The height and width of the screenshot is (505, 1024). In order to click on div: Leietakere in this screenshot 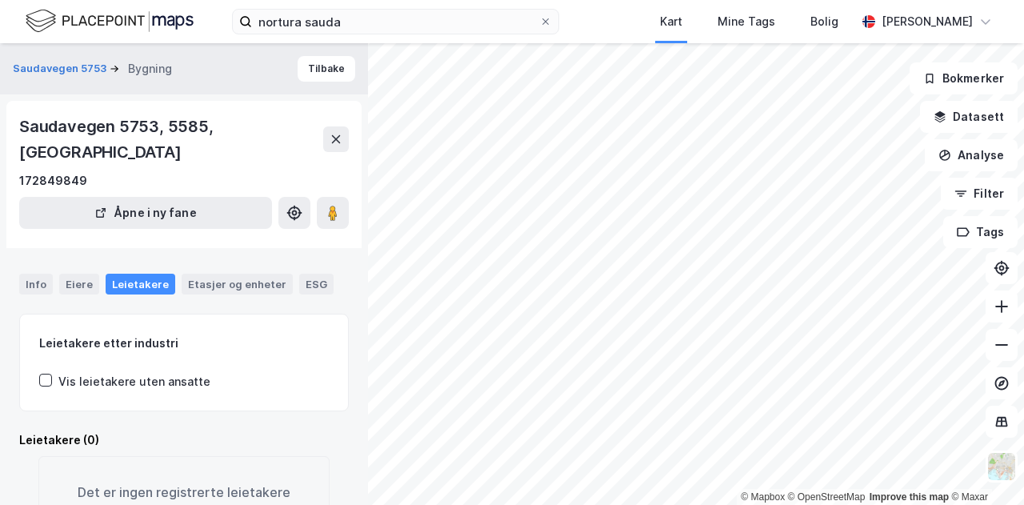, I will do `click(140, 284)`.